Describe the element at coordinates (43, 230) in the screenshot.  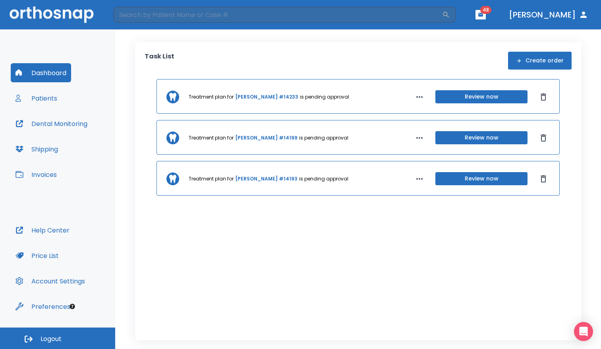
I see `button: Help Center` at that location.